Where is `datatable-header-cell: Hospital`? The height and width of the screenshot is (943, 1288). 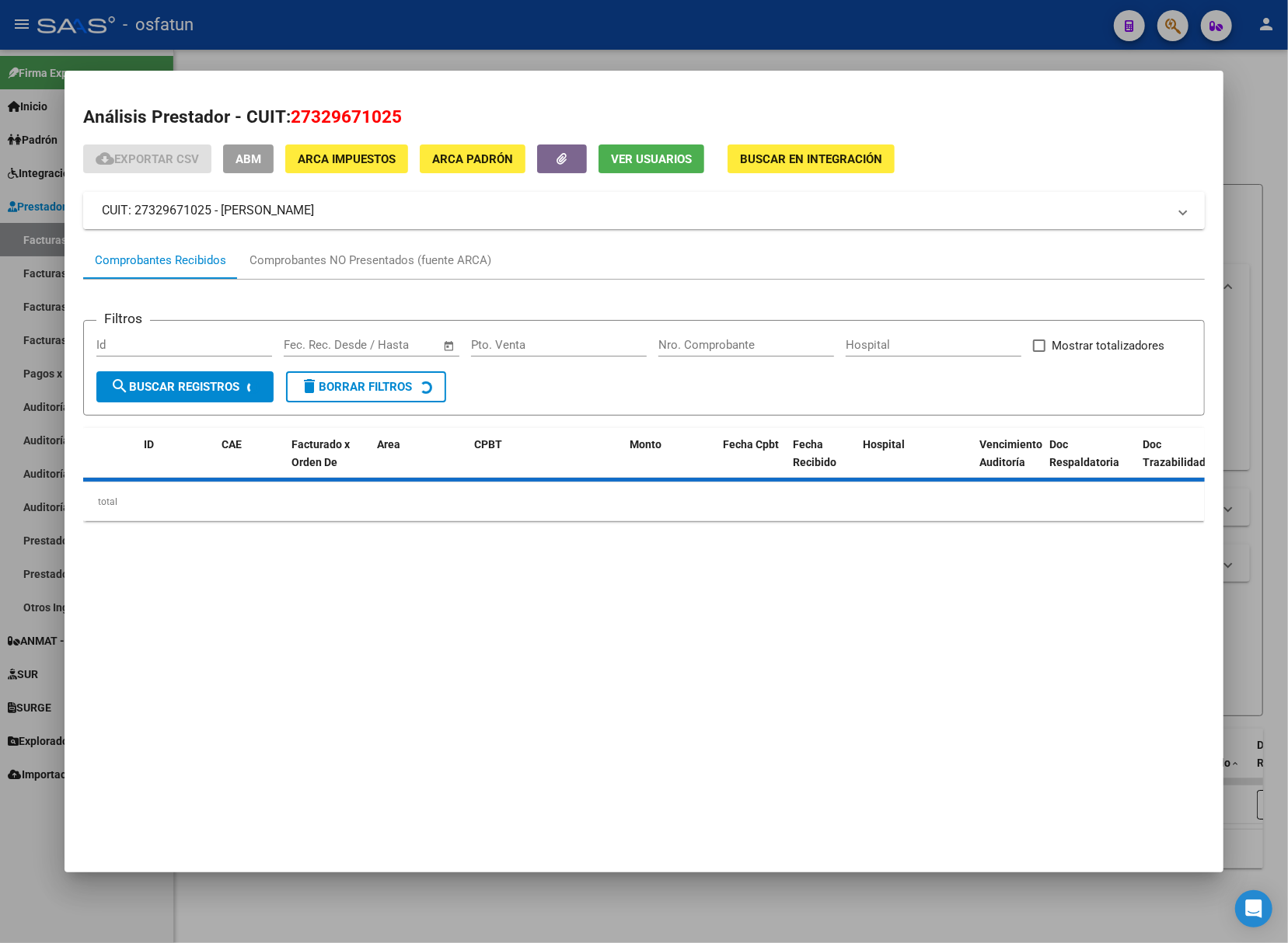
datatable-header-cell: Hospital is located at coordinates (914, 462).